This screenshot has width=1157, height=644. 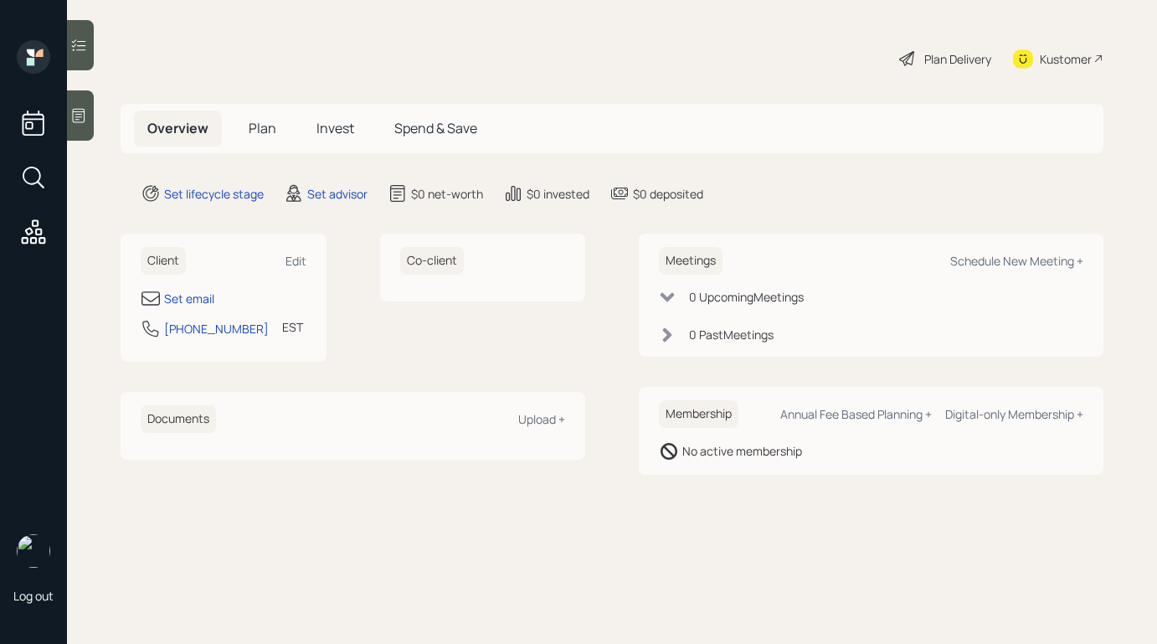 I want to click on div: Set advisor, so click(x=337, y=193).